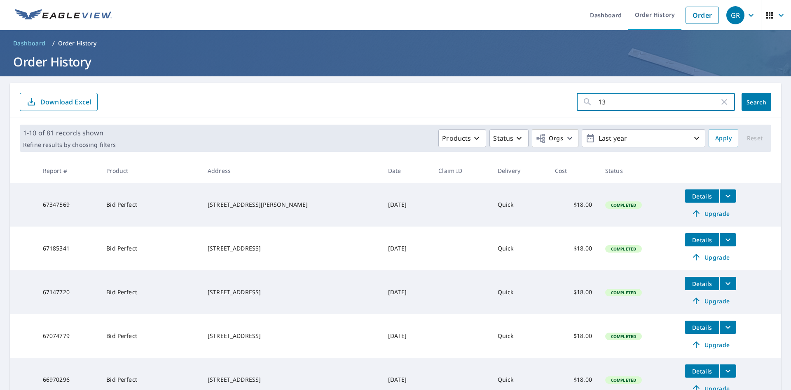  What do you see at coordinates (728, 371) in the screenshot?
I see `button: filesDropdownBtn-66970296` at bounding box center [728, 371].